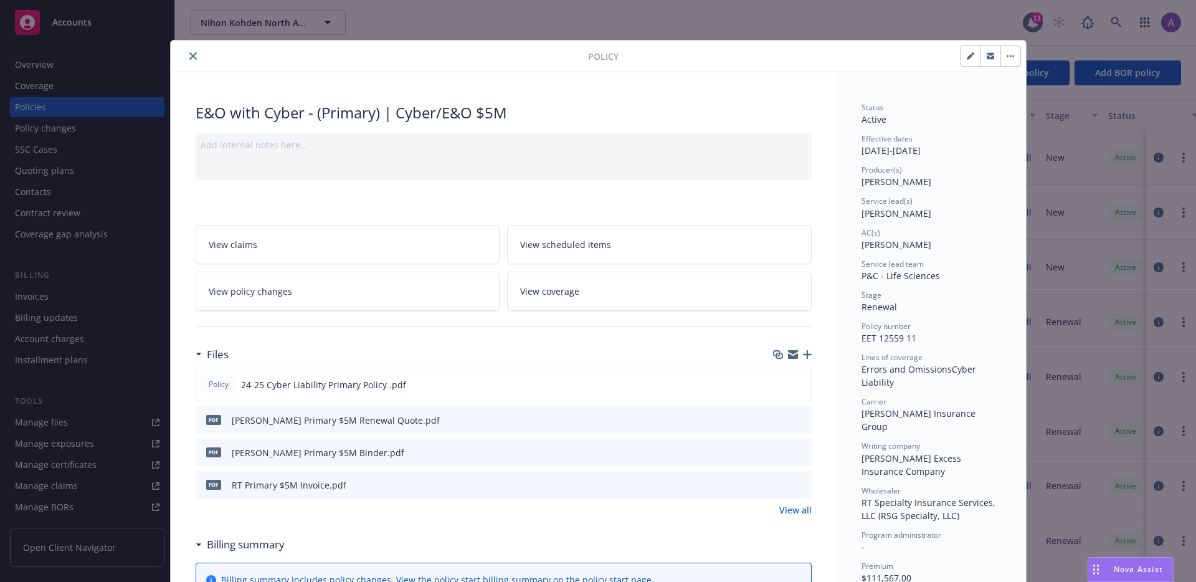  What do you see at coordinates (504, 145) in the screenshot?
I see `div: Add internal notes here...` at bounding box center [504, 145].